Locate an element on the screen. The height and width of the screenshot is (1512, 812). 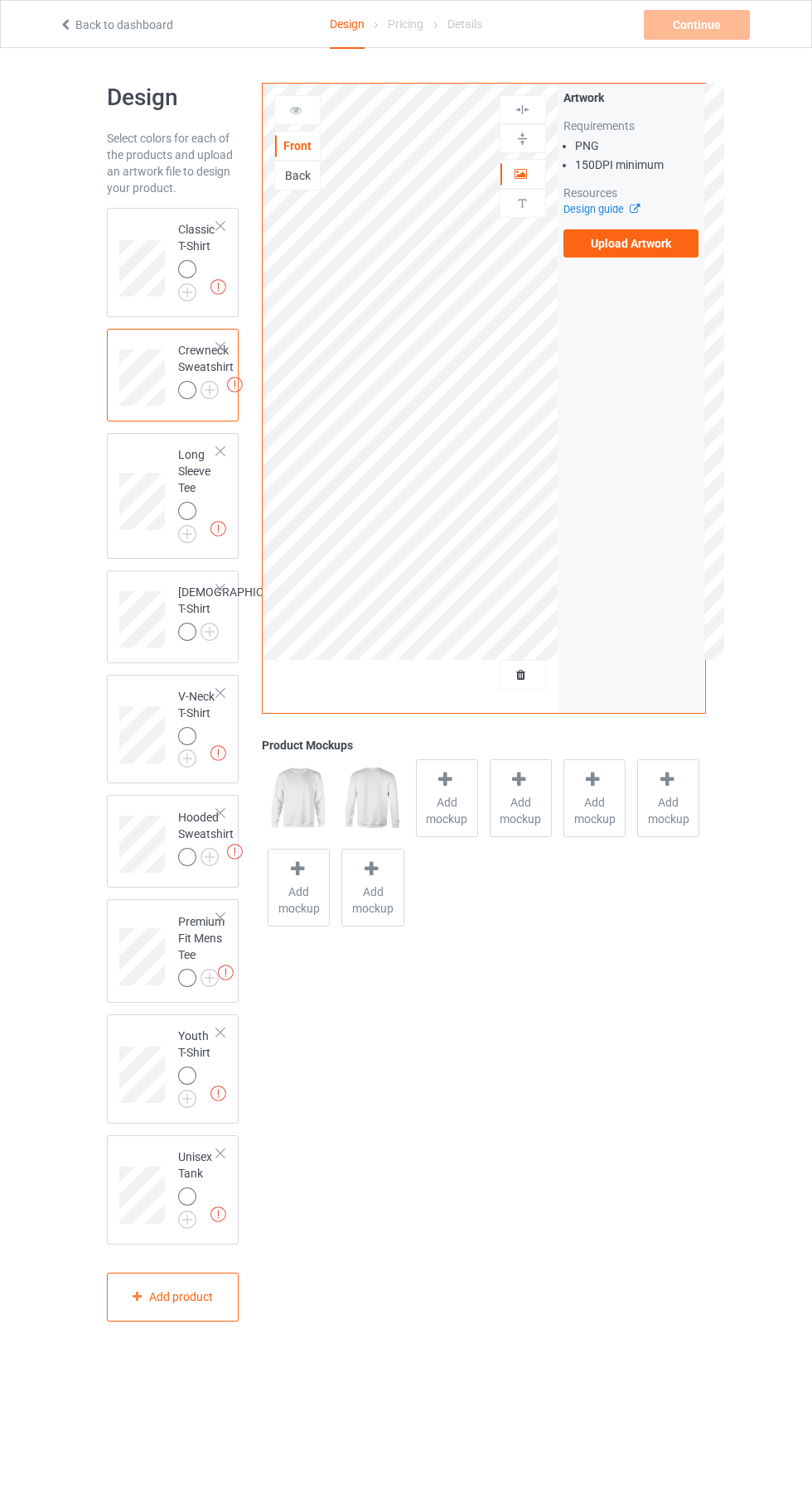
div: Artwork is located at coordinates (631, 98).